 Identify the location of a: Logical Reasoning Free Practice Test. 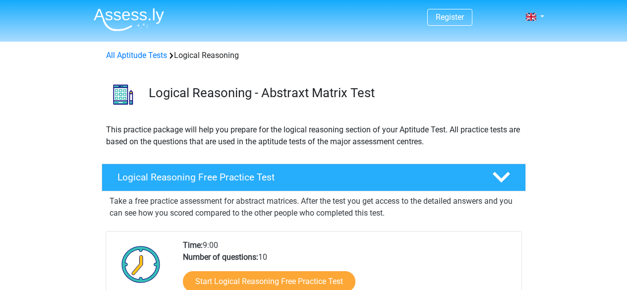
(314, 177).